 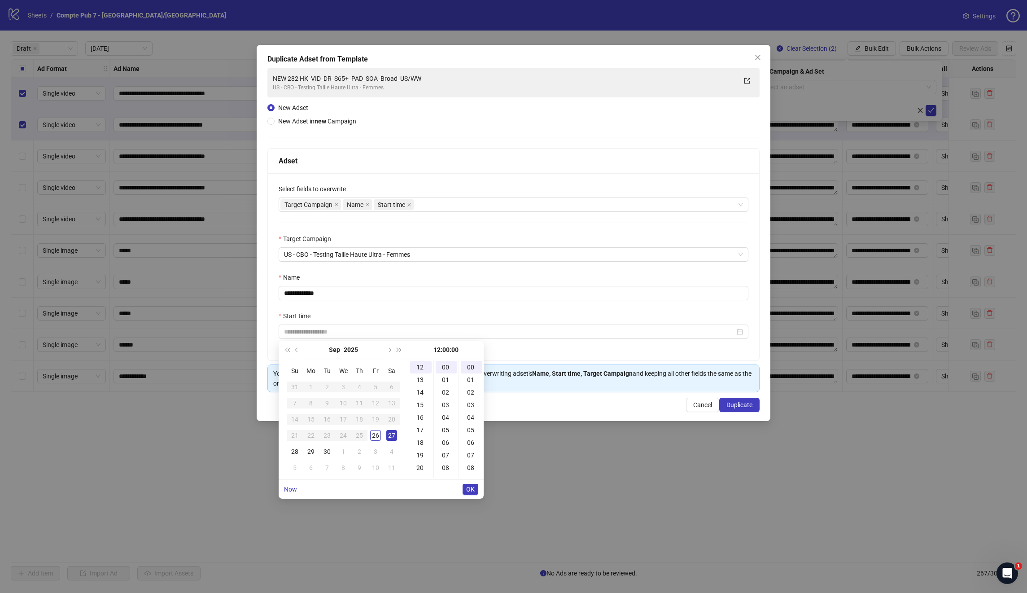 I want to click on div: 04, so click(x=472, y=417).